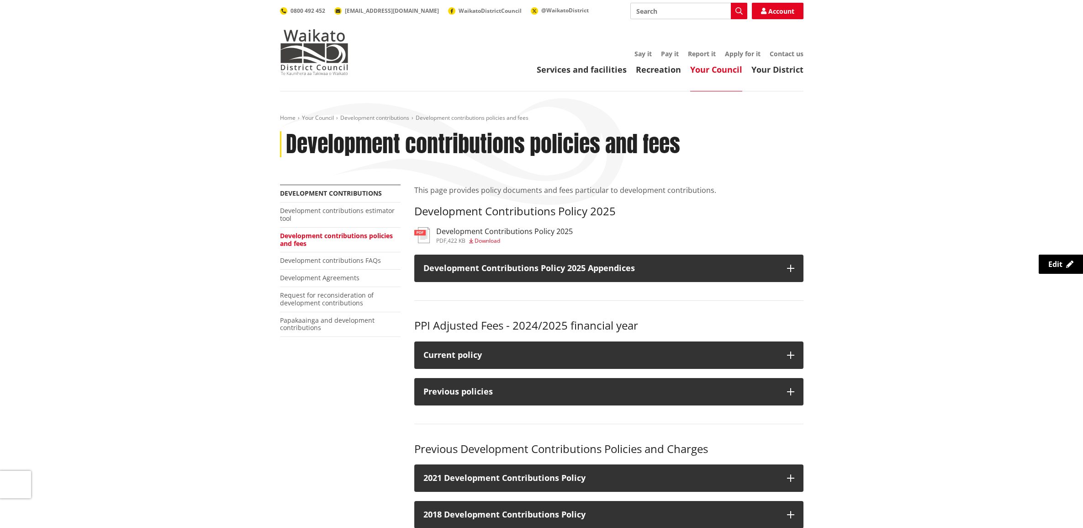  Describe the element at coordinates (456, 240) in the screenshot. I see `span: 422 KB` at that location.